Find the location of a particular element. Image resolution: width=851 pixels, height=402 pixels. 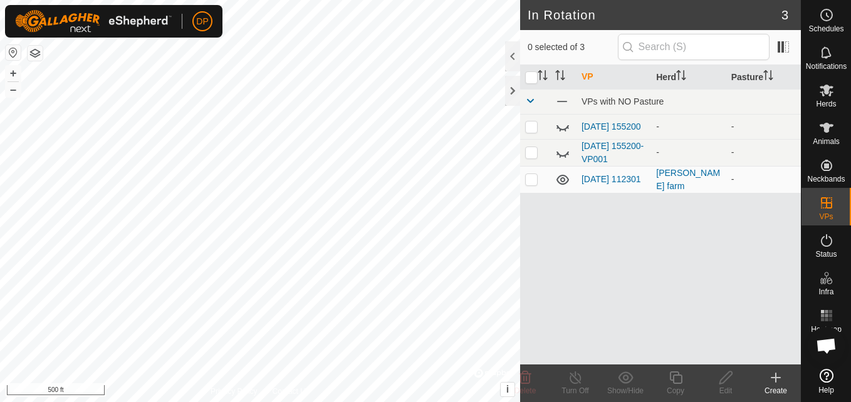

span: Infra is located at coordinates (826, 292).